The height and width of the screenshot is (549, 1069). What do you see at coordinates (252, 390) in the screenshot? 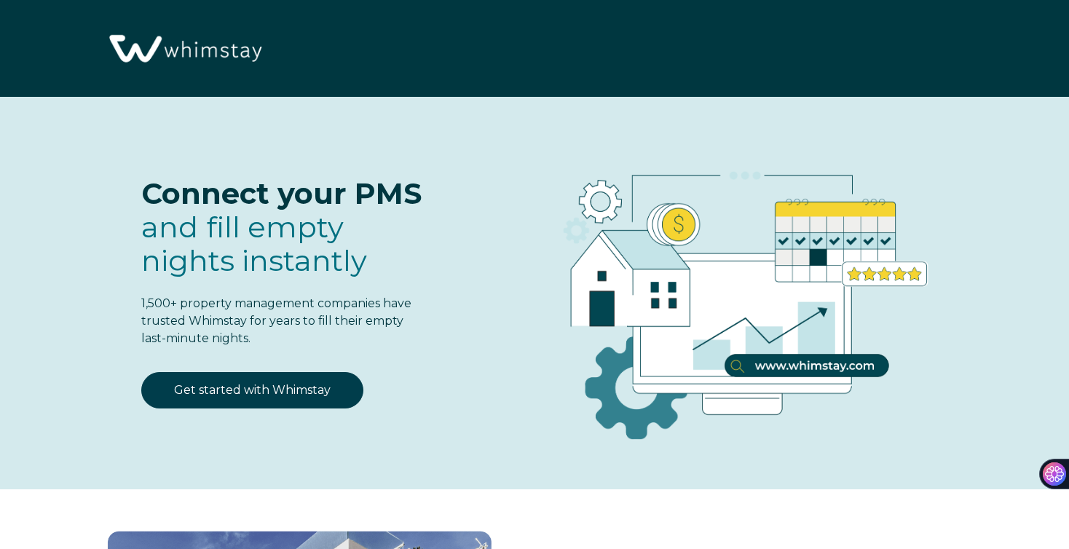
I see `a: Get started with Whimstay` at bounding box center [252, 390].